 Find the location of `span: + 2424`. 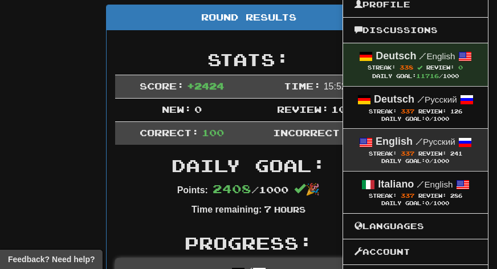

span: + 2424 is located at coordinates (205, 85).